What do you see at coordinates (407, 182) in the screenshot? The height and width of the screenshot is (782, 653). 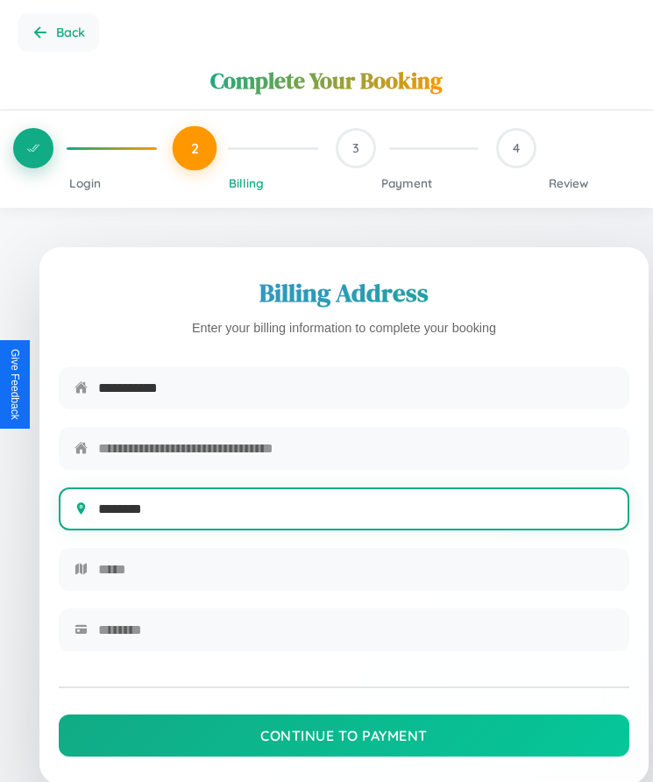 I see `span: Payment` at bounding box center [407, 182].